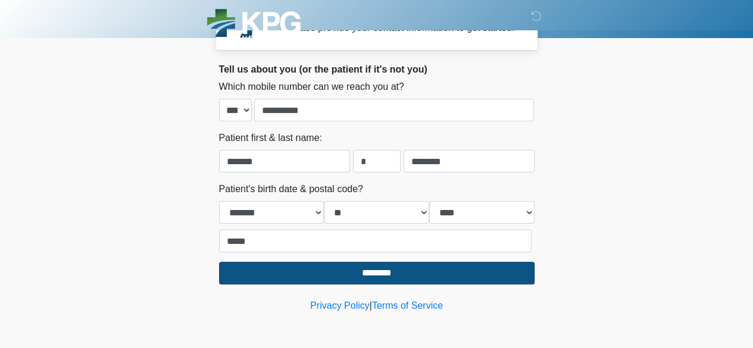 The width and height of the screenshot is (753, 348). I want to click on a: Privacy Policy, so click(340, 305).